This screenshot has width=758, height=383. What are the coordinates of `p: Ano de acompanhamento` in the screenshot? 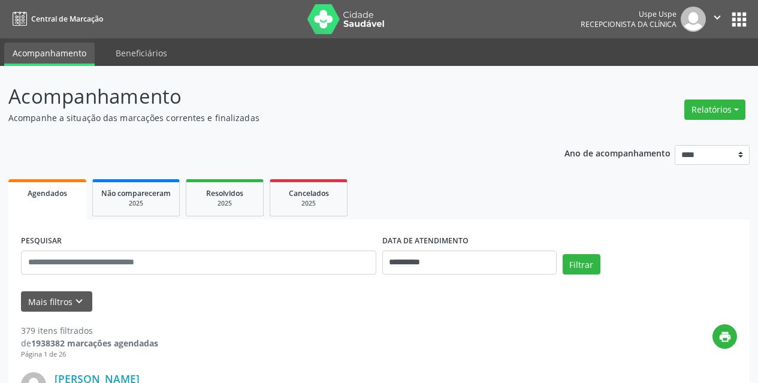 It's located at (618, 152).